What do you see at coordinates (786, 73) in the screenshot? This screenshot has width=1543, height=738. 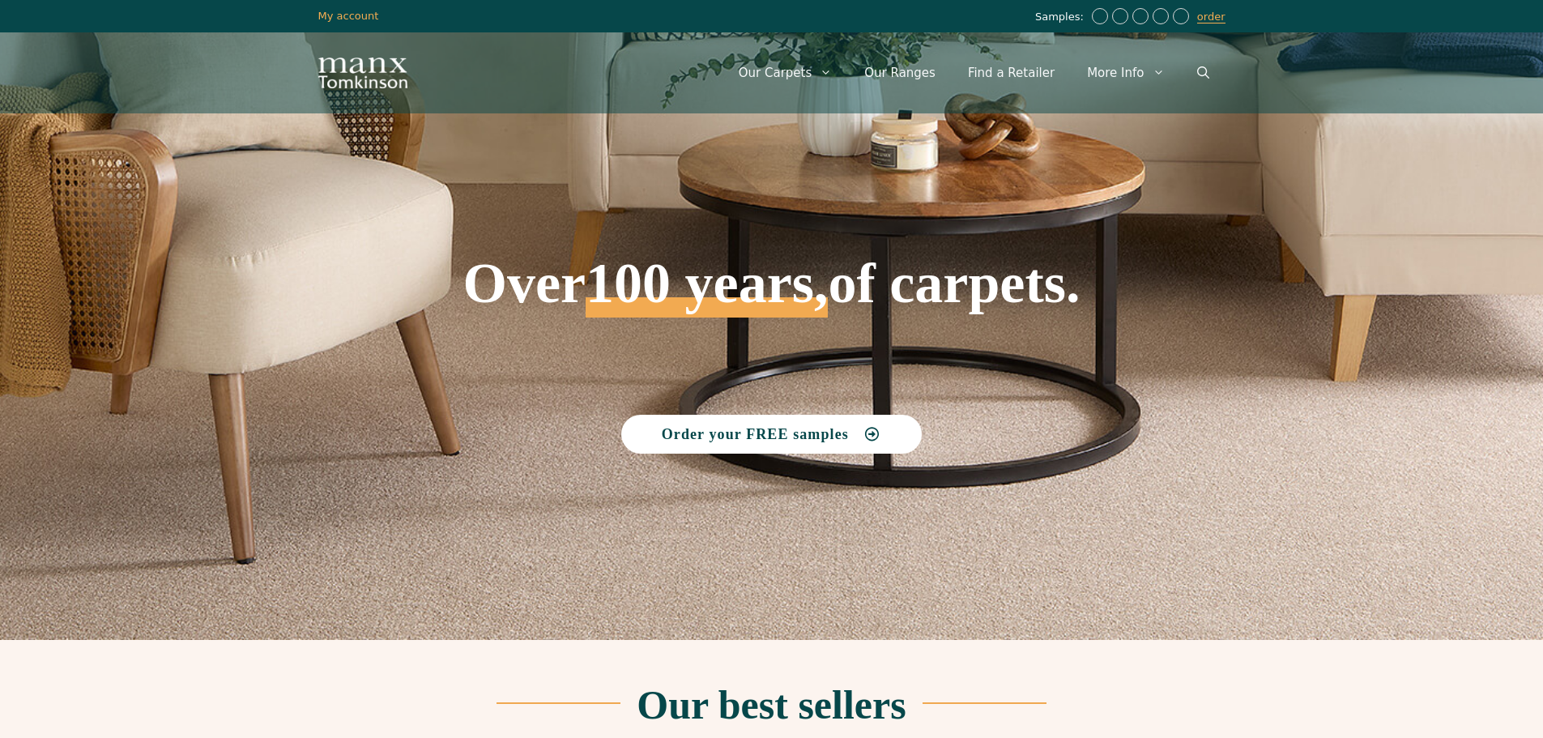 I see `a: Our Carpets` at bounding box center [786, 73].